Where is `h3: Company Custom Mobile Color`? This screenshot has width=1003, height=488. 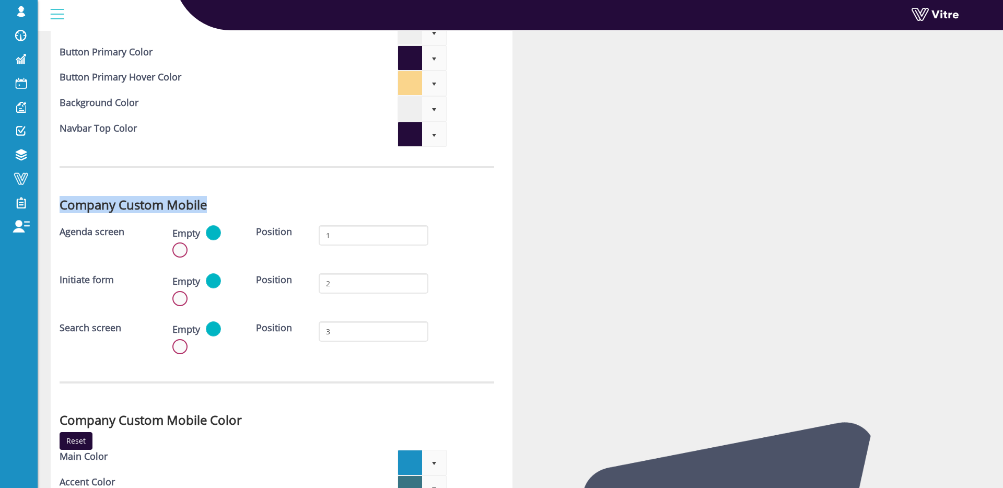
h3: Company Custom Mobile Color is located at coordinates (277, 420).